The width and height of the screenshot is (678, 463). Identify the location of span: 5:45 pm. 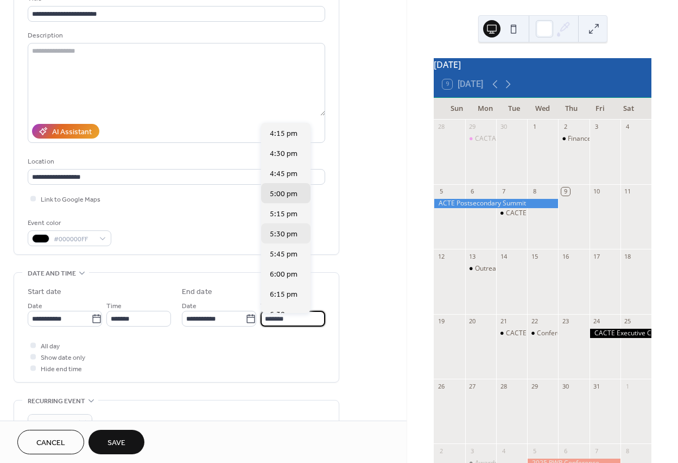
(283, 254).